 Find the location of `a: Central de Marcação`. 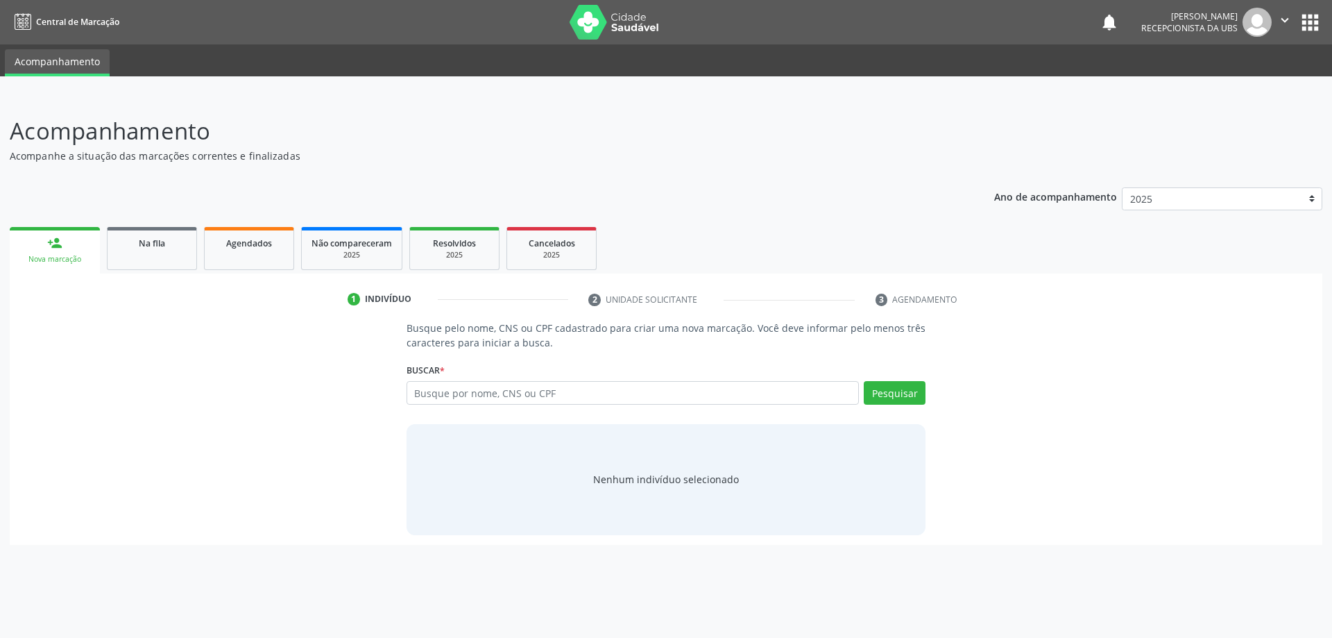

a: Central de Marcação is located at coordinates (65, 22).